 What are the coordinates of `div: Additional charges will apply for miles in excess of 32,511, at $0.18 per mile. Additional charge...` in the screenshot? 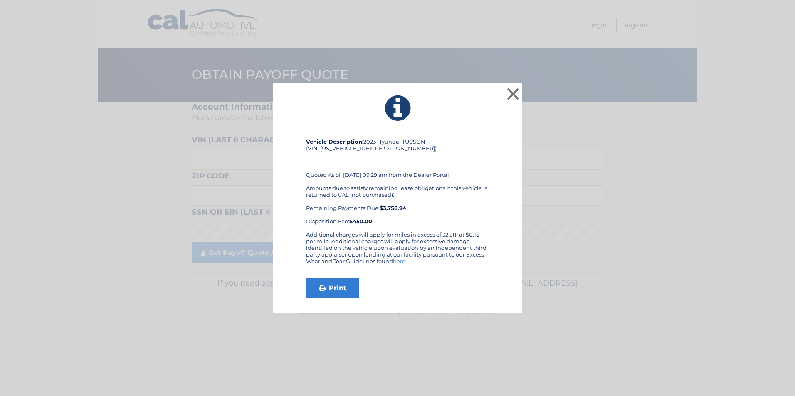 It's located at (397, 251).